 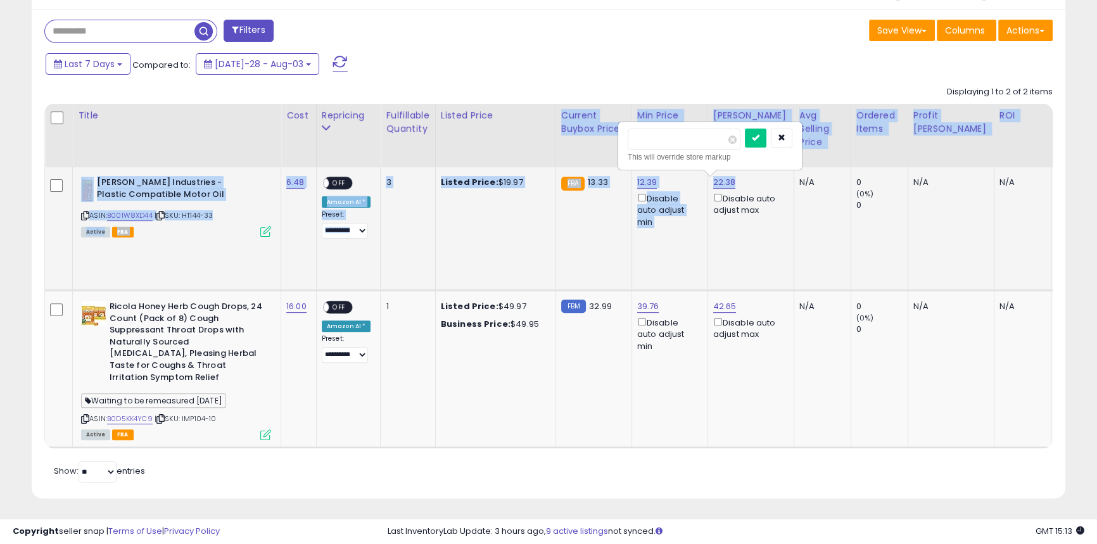 What do you see at coordinates (598, 182) in the screenshot?
I see `span: 13.33` at bounding box center [598, 182].